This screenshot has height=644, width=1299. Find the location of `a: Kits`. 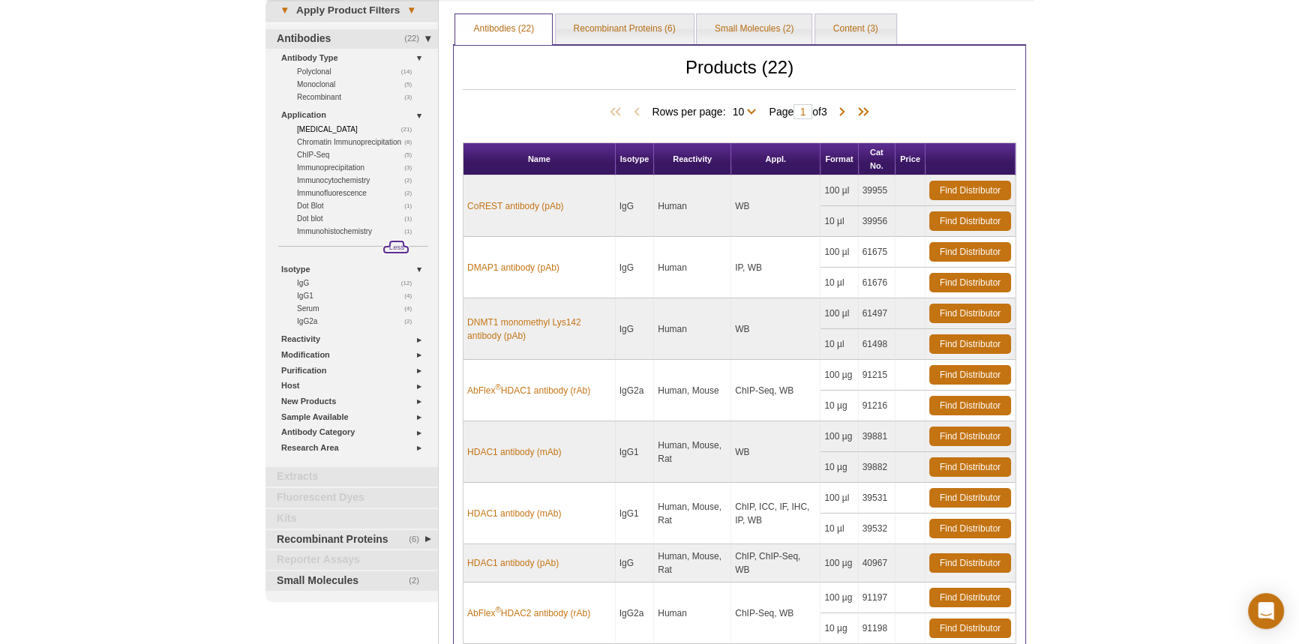

a: Kits is located at coordinates (352, 519).